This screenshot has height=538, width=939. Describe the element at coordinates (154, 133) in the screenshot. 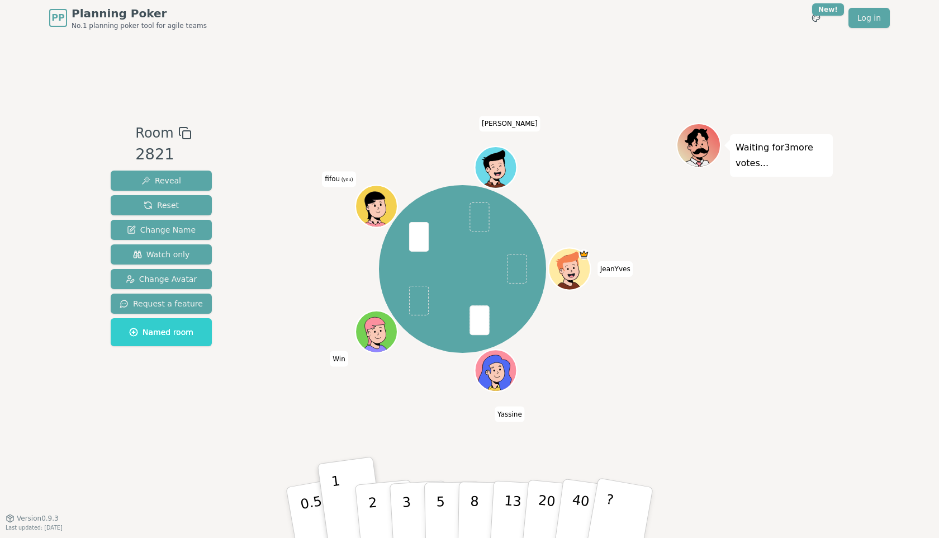

I see `span: Room` at that location.